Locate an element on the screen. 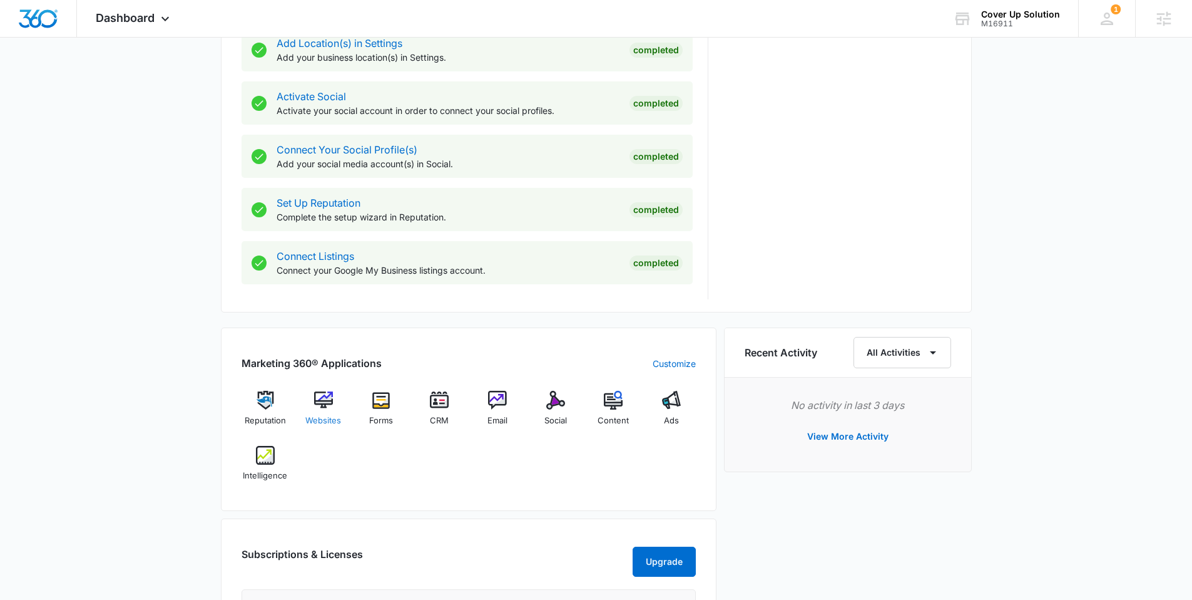 The width and height of the screenshot is (1192, 600). a: Social is located at coordinates (555, 413).